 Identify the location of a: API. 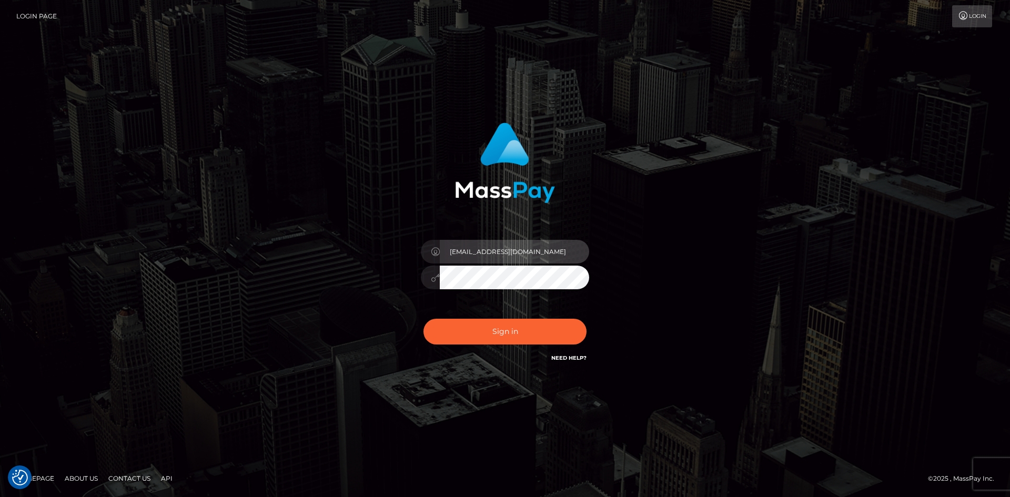
(167, 478).